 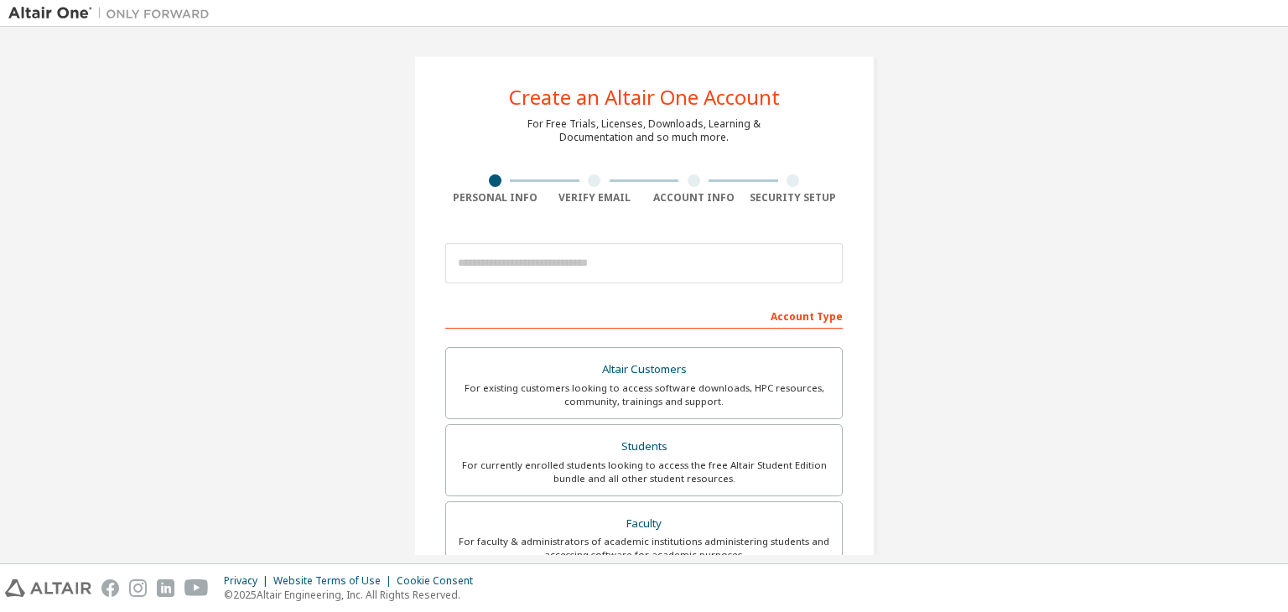 I want to click on div: Create an Altair One Account, so click(x=644, y=97).